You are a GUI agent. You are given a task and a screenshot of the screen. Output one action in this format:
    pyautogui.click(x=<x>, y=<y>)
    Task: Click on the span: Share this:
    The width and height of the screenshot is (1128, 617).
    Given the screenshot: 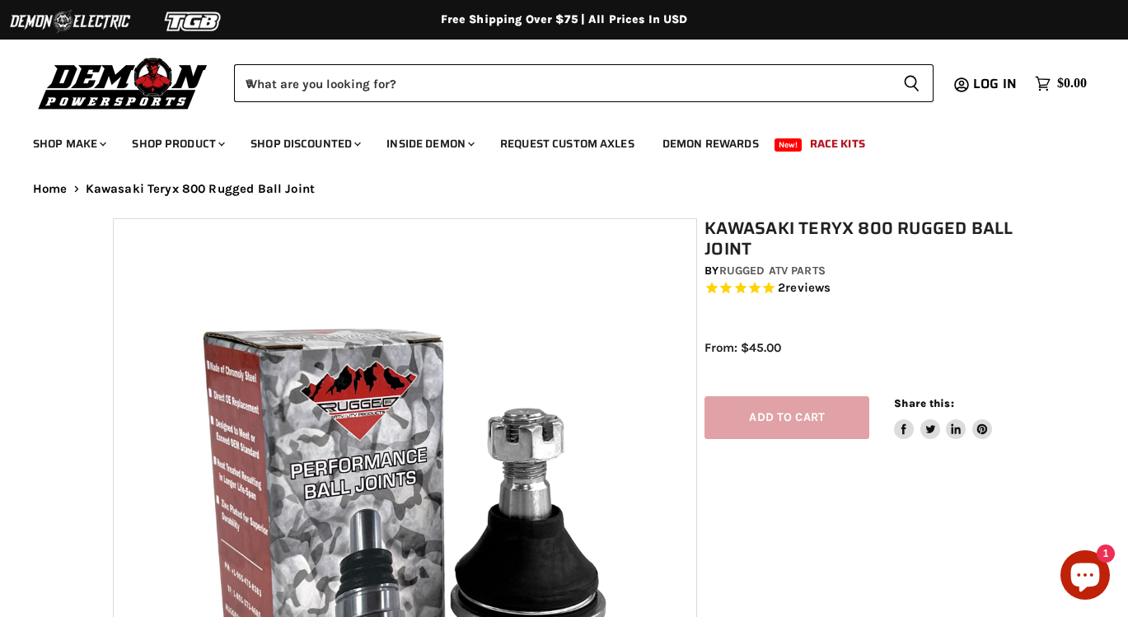 What is the action you would take?
    pyautogui.click(x=924, y=403)
    